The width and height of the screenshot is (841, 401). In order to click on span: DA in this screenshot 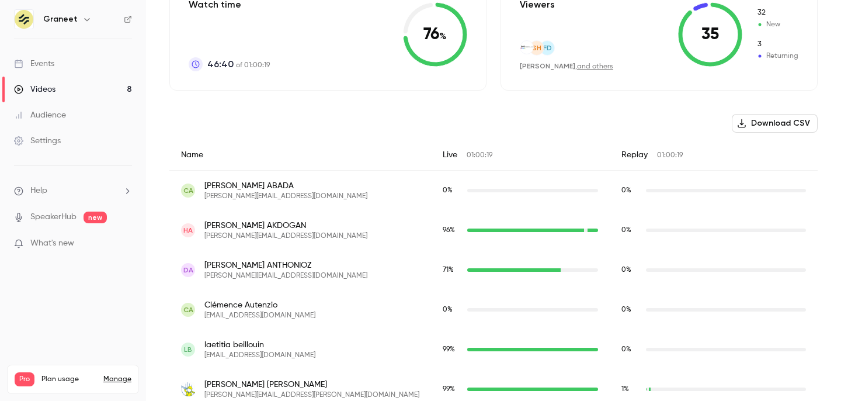, I will do `click(188, 270)`.